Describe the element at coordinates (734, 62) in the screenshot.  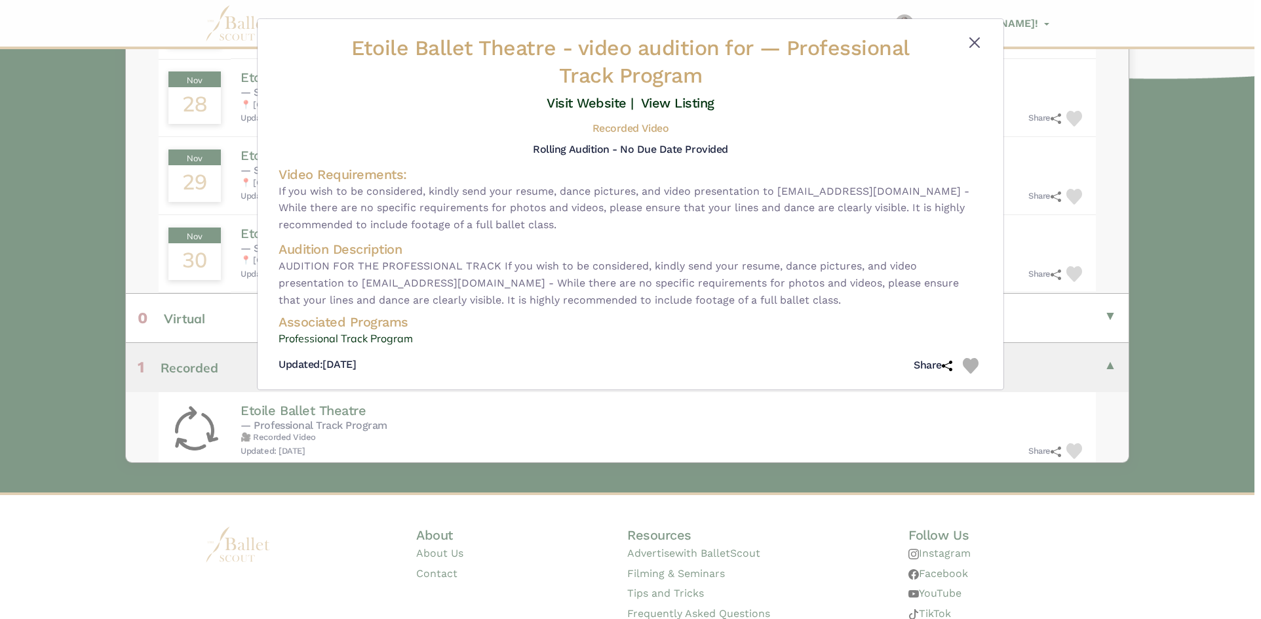
I see `span: — Professional Track Program` at that location.